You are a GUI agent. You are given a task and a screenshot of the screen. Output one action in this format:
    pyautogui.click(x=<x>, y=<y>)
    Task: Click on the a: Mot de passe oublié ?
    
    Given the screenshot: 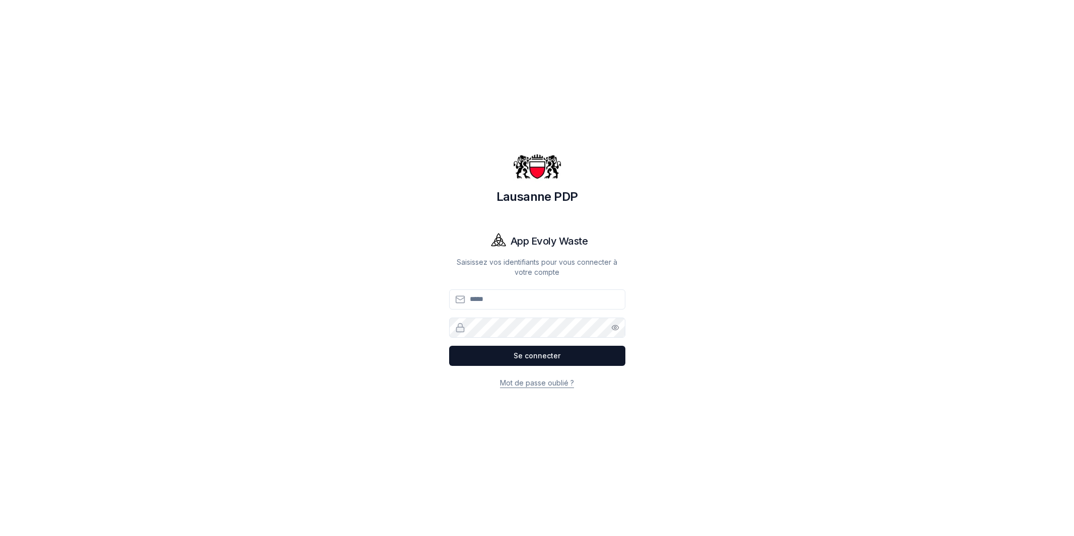 What is the action you would take?
    pyautogui.click(x=537, y=383)
    